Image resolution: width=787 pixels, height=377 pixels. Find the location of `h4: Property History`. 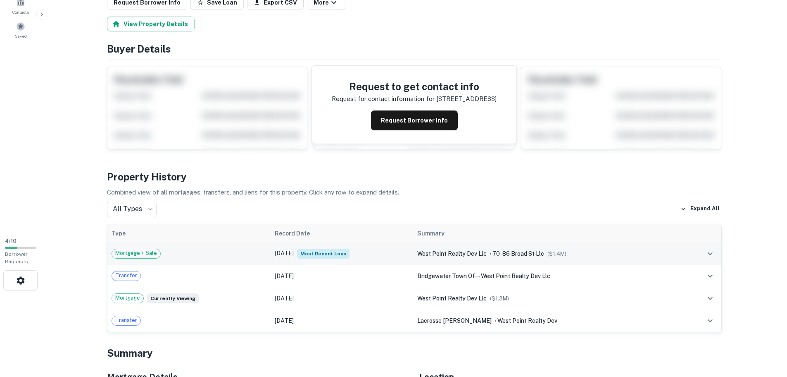

h4: Property History is located at coordinates (415, 176).